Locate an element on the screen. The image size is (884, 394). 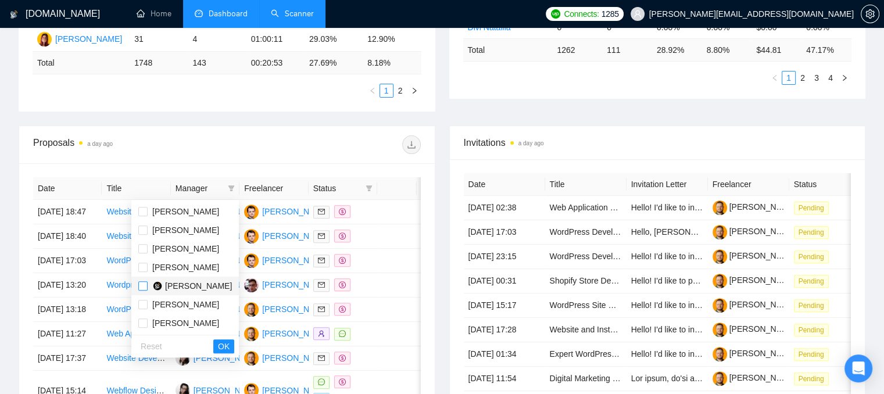
td: 00:20:53 is located at coordinates (275, 63).